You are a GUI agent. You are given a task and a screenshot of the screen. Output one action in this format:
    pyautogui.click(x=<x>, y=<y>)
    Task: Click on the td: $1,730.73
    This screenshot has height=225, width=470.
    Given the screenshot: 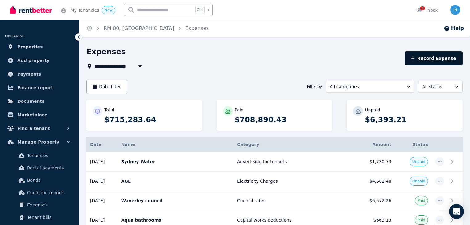 What is the action you would take?
    pyautogui.click(x=372, y=162)
    